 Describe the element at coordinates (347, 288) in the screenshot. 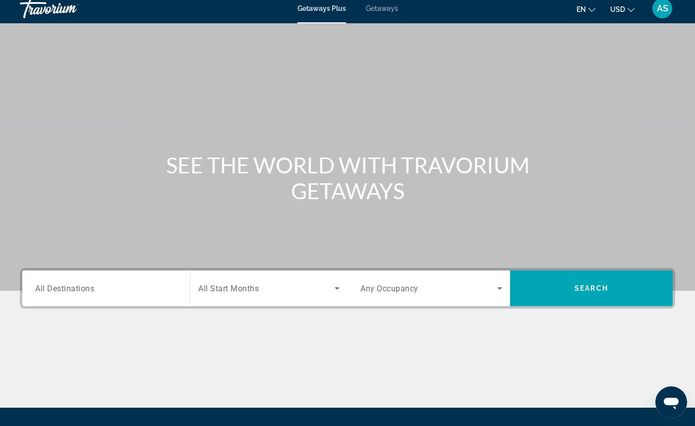

I see `div: Search widget` at that location.